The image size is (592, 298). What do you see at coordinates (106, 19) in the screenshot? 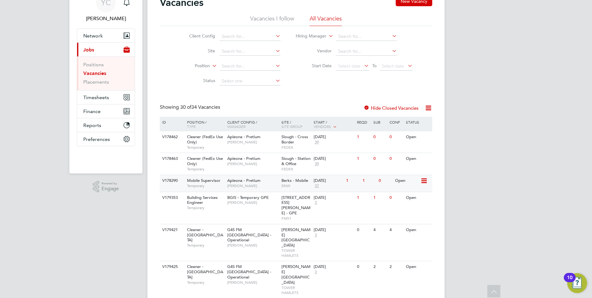
I see `span: Yazmin Cole` at bounding box center [106, 19].